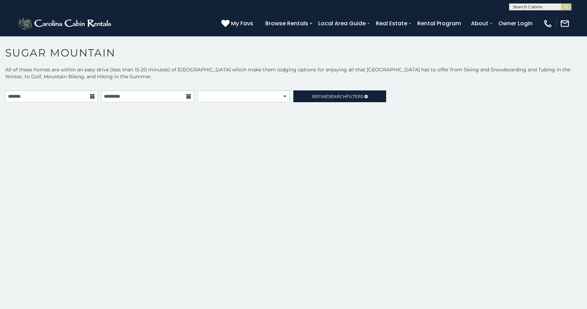  Describe the element at coordinates (480, 23) in the screenshot. I see `a: About` at that location.